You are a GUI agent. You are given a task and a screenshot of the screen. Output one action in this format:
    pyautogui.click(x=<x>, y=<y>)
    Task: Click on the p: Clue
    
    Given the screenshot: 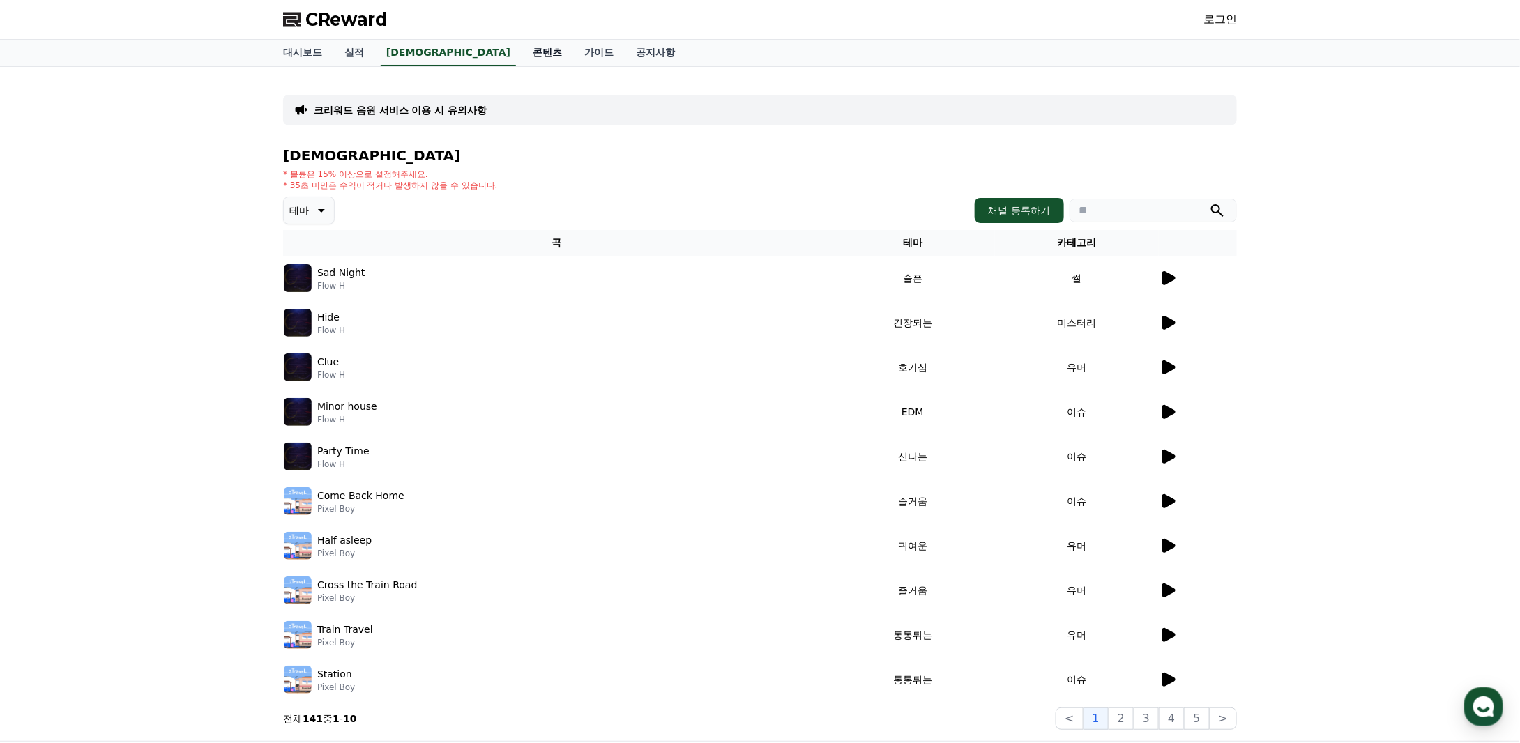 What is the action you would take?
    pyautogui.click(x=328, y=362)
    